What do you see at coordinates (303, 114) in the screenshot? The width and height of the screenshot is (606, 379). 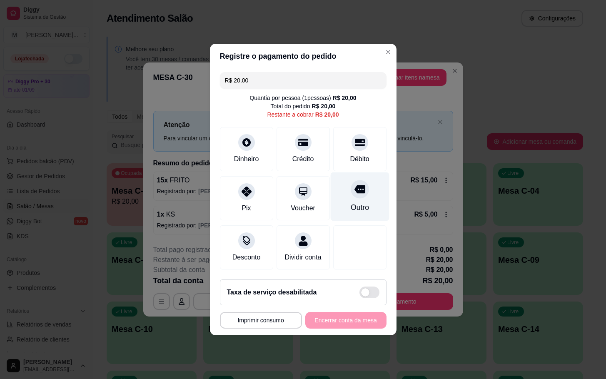 I see `div: Restante a cobrar` at bounding box center [303, 114].